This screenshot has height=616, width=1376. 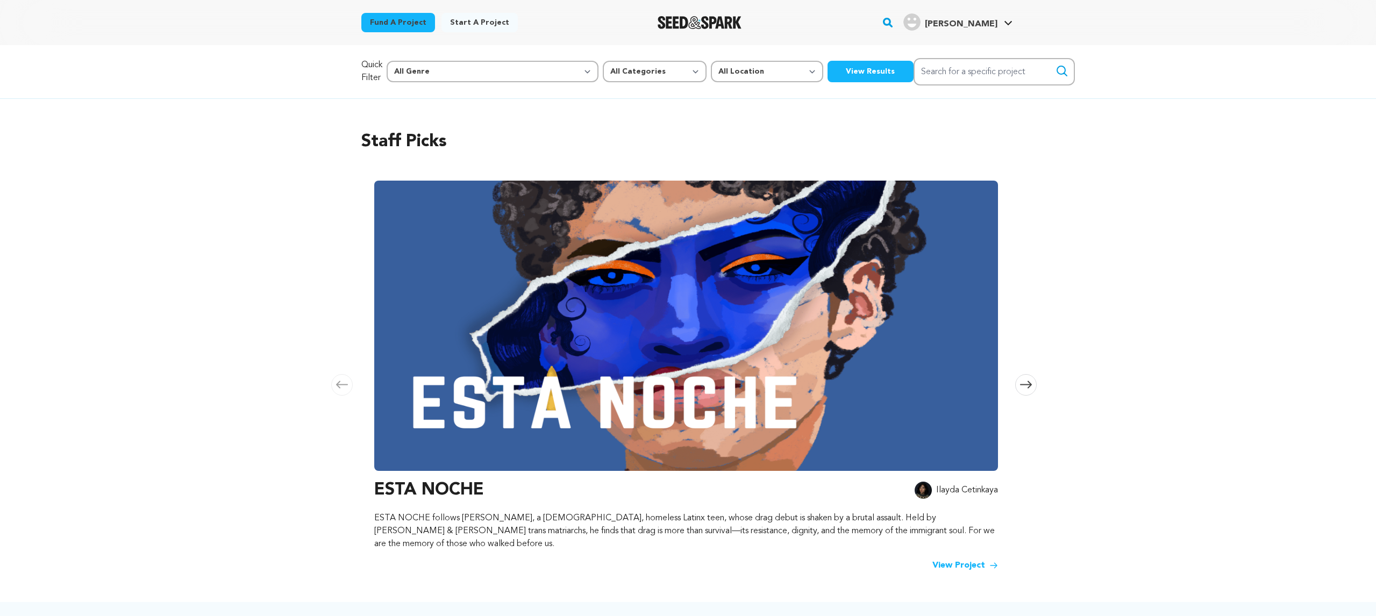 I want to click on p: Ilayda Cetinkaya, so click(x=967, y=490).